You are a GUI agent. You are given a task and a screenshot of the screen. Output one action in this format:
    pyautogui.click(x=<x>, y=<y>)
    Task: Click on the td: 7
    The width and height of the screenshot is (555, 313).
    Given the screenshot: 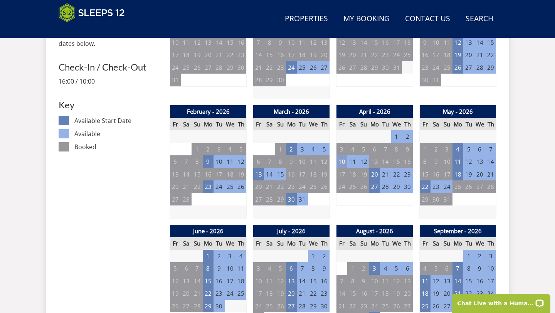 What is the action you would take?
    pyautogui.click(x=259, y=42)
    